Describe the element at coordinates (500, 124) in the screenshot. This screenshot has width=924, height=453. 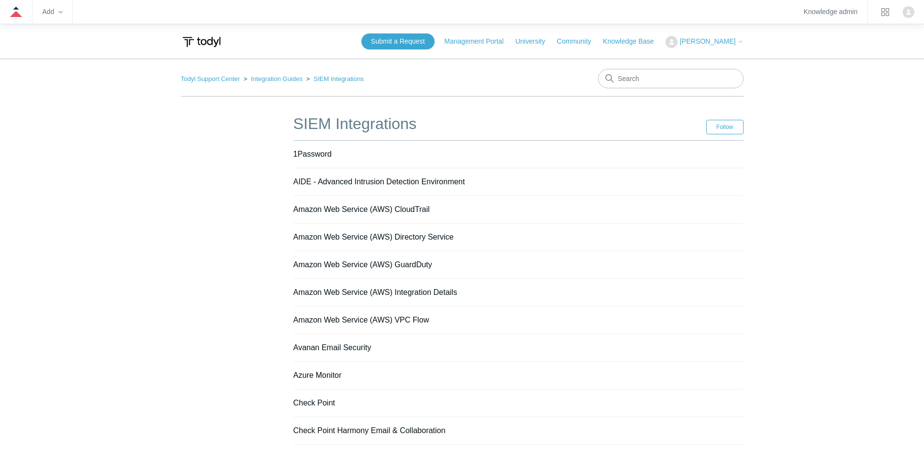
I see `h1: SIEM Integrations` at that location.